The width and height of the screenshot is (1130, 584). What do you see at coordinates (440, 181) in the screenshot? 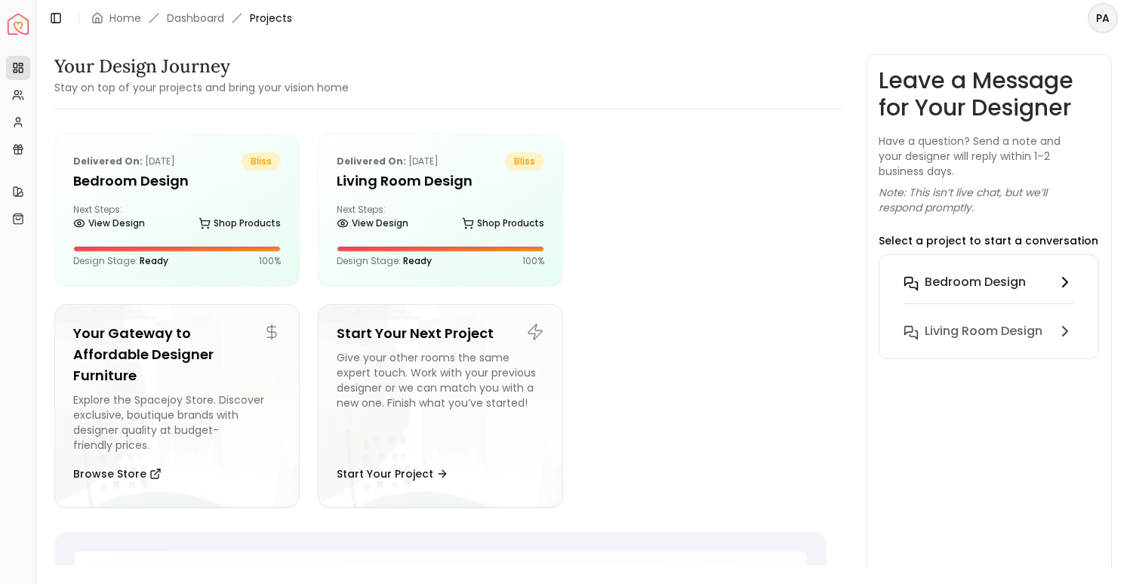
I see `h5: Living Room design` at bounding box center [440, 181].